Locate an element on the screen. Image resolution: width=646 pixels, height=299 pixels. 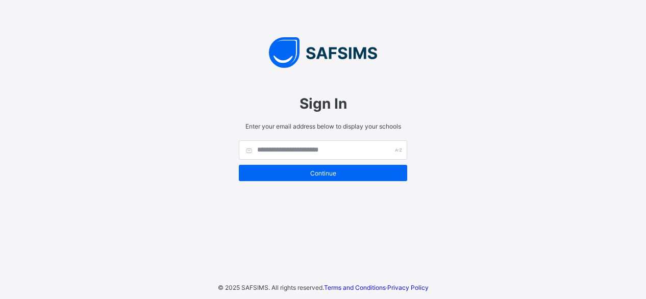
span: Sign In is located at coordinates (323, 104).